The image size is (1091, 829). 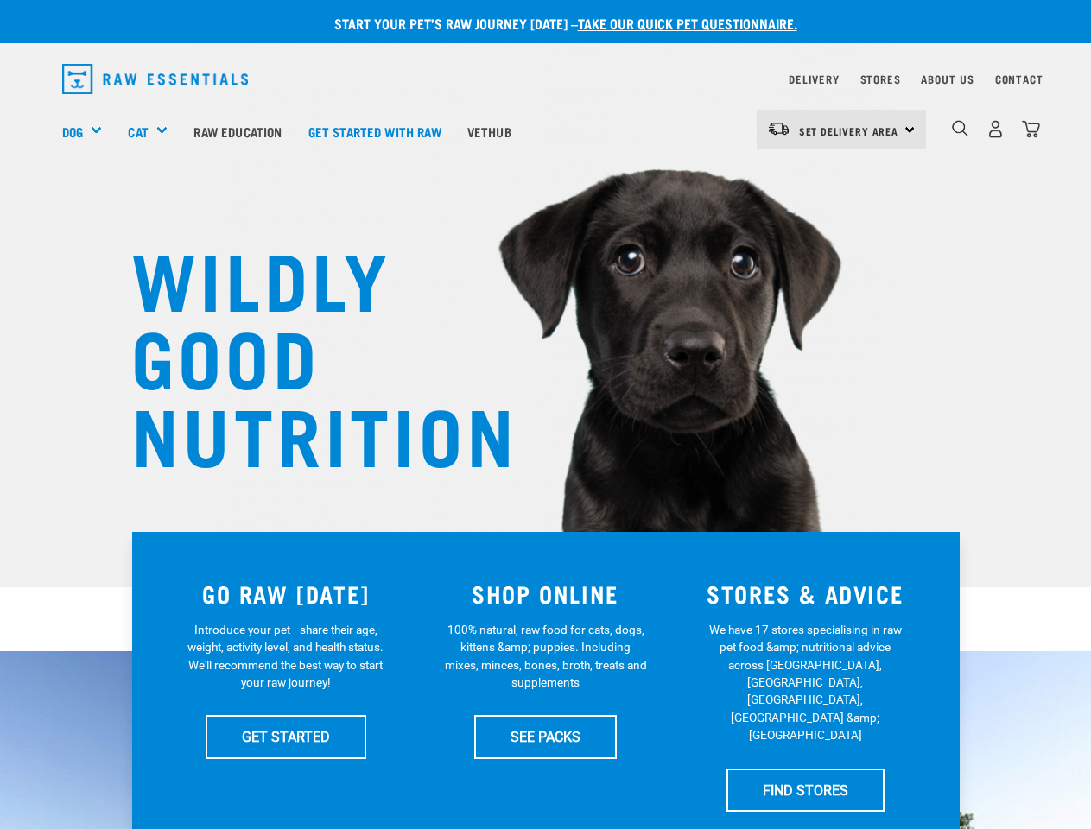 I want to click on nav: dropdown navigation, so click(x=546, y=79).